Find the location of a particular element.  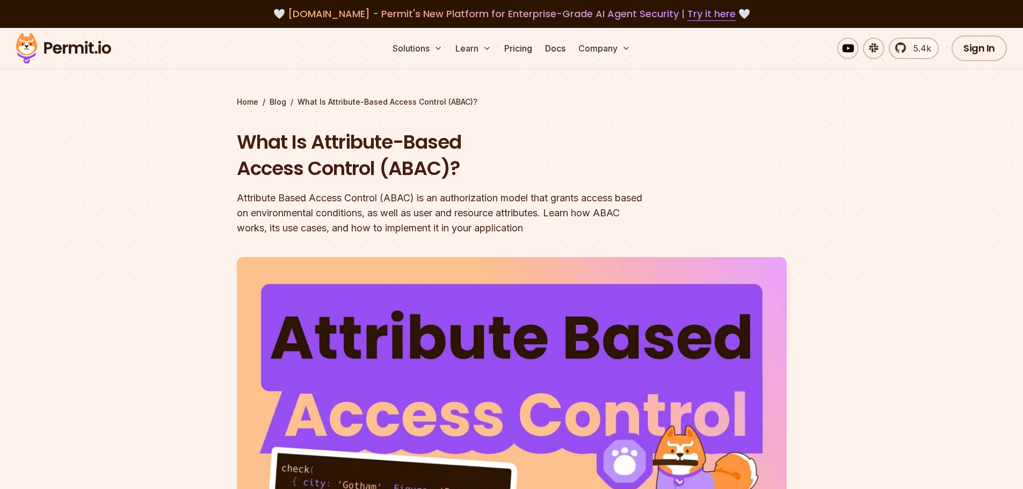

h1: What Is Attribute-Based Access Control (ABAC)? is located at coordinates (443, 155).